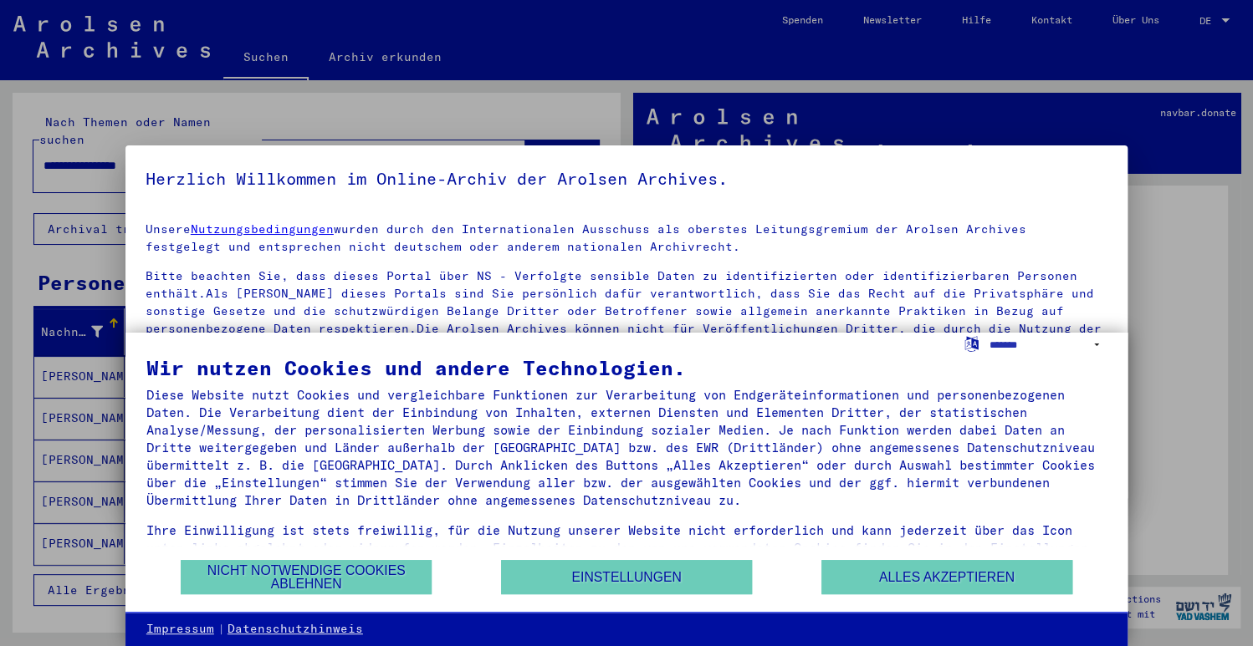 The height and width of the screenshot is (646, 1253). Describe the element at coordinates (626, 238) in the screenshot. I see `p: Unsere wurden durch den Internationalen Ausschuss als oberstes Leitungsgremium der Arolsen Archiv...` at that location.